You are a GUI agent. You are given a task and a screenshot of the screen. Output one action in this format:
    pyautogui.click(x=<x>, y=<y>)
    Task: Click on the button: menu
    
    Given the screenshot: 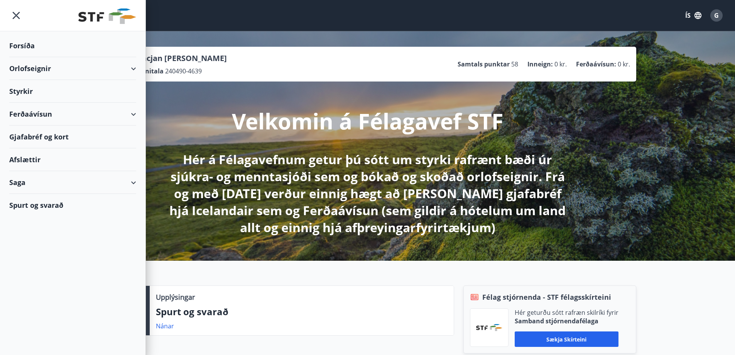 What is the action you would take?
    pyautogui.click(x=16, y=15)
    